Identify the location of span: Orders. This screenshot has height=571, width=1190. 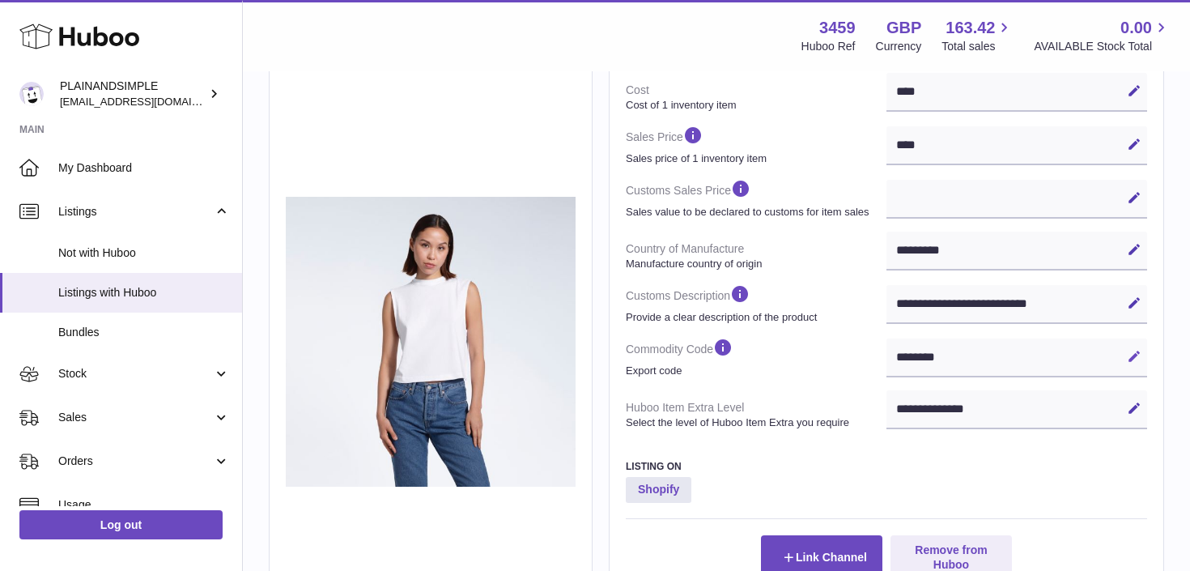
(135, 461).